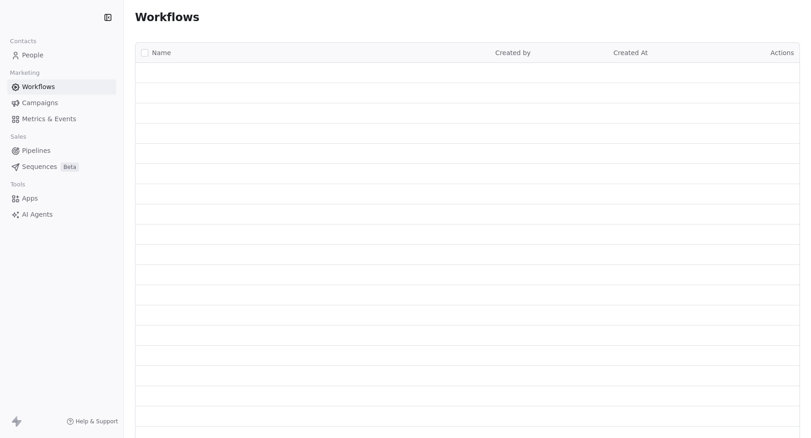 The image size is (811, 438). What do you see at coordinates (631, 53) in the screenshot?
I see `span: Created At` at bounding box center [631, 53].